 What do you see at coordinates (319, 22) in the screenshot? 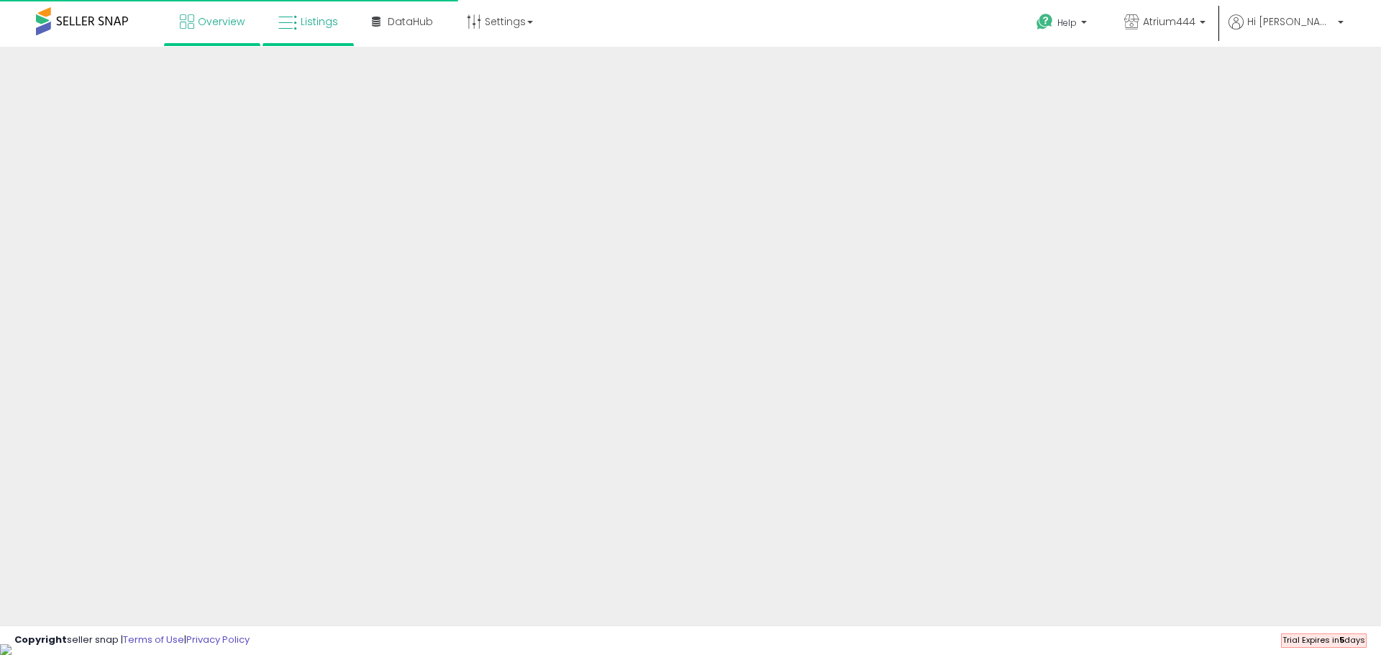
I see `span: Listings` at bounding box center [319, 22].